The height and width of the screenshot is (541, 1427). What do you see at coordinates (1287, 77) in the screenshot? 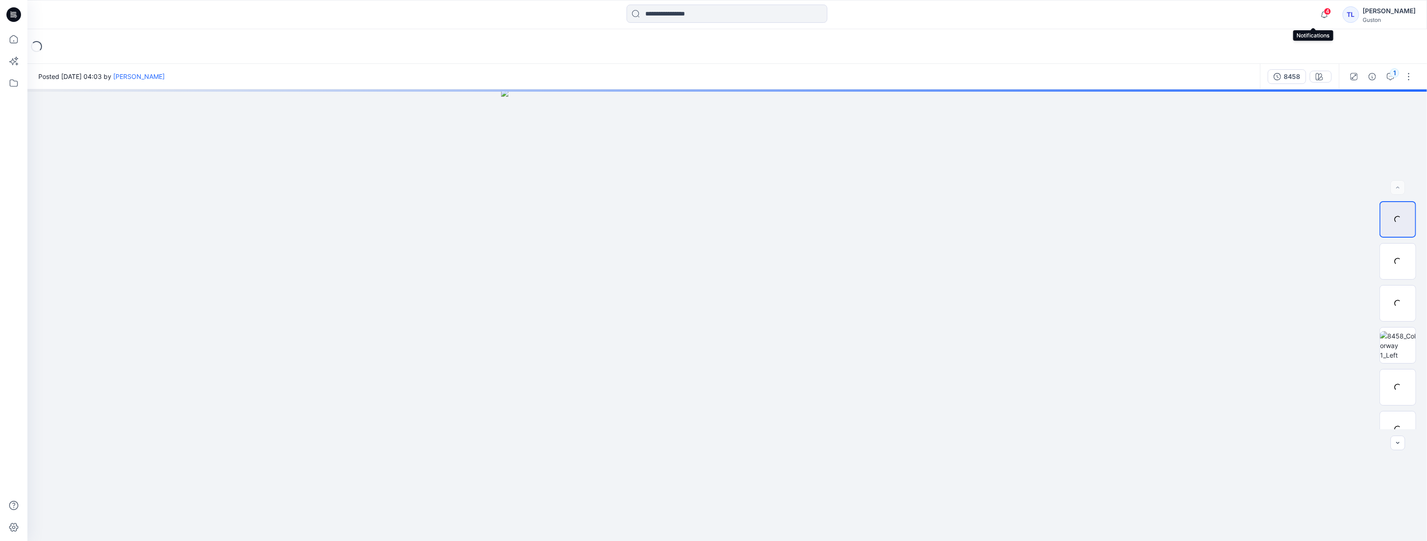
I see `button: 8458` at bounding box center [1287, 77].